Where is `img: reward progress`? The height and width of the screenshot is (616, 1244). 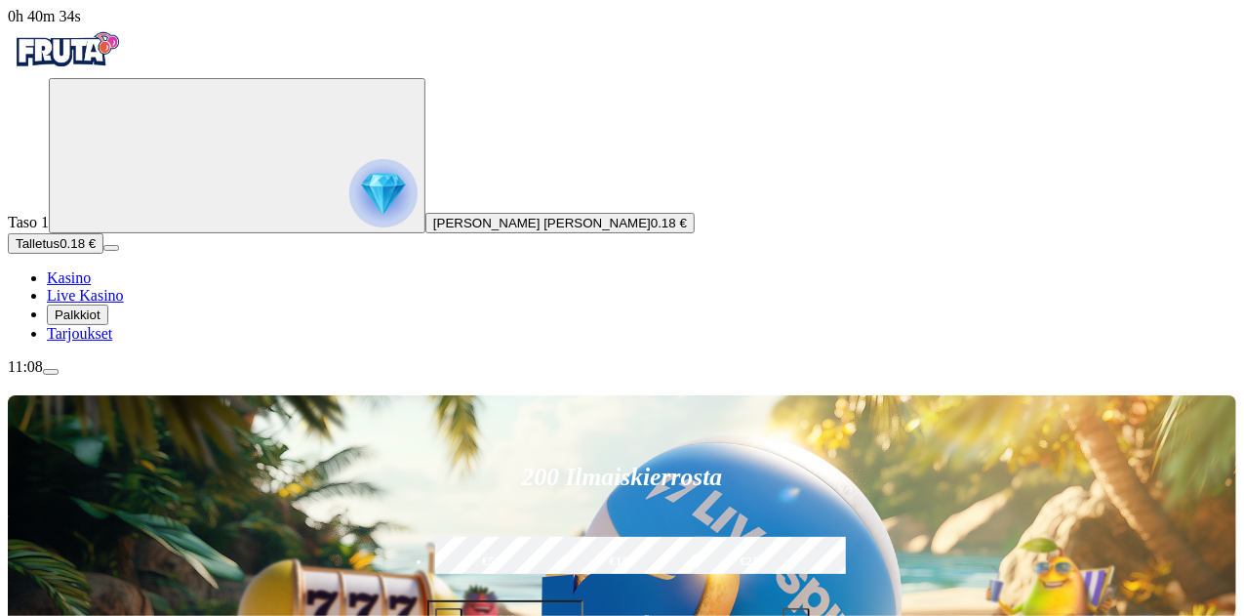 img: reward progress is located at coordinates (383, 193).